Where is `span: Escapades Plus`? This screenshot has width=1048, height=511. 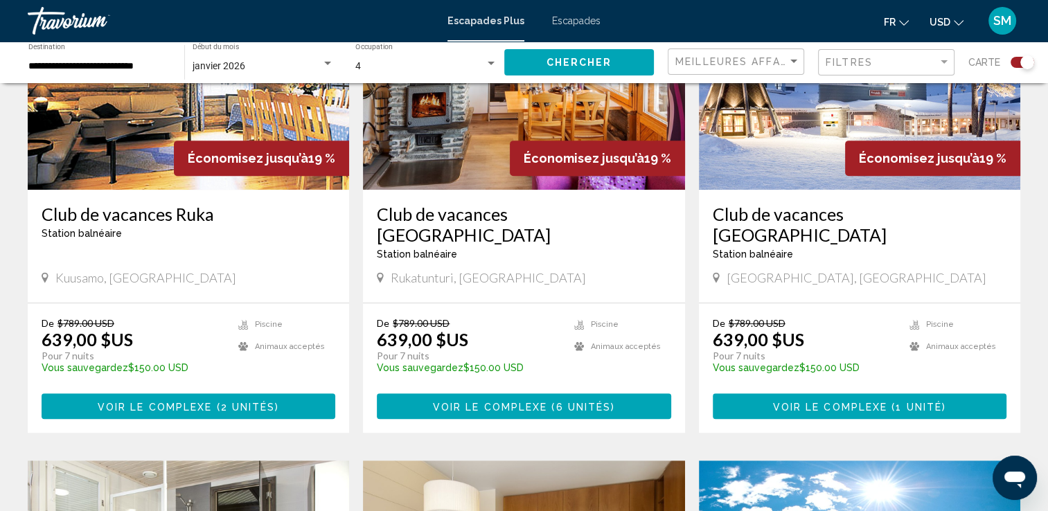 span: Escapades Plus is located at coordinates (486, 21).